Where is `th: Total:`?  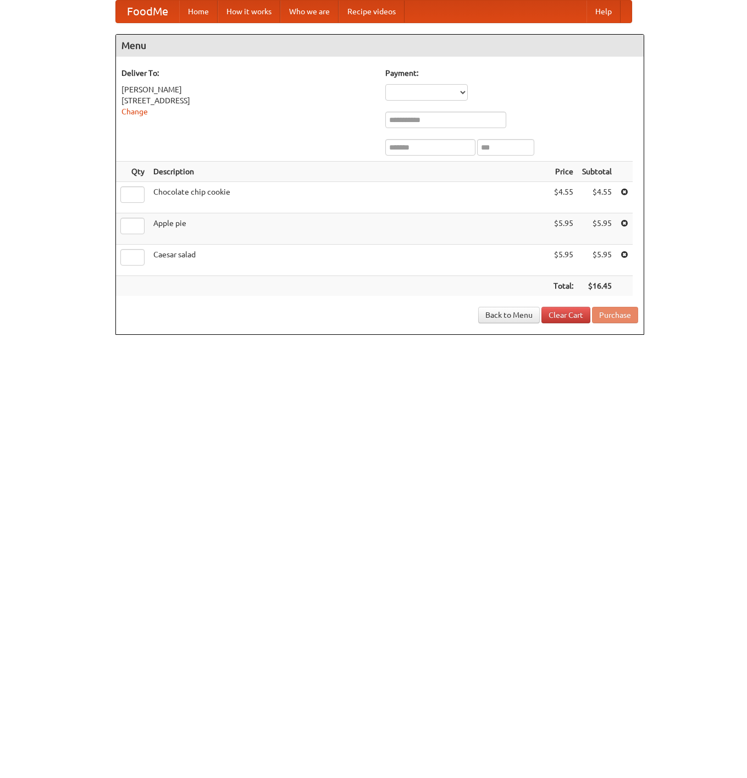
th: Total: is located at coordinates (563, 286).